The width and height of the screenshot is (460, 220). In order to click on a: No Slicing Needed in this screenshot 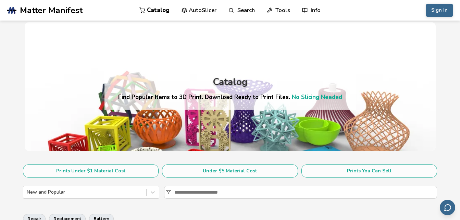, I will do `click(317, 97)`.